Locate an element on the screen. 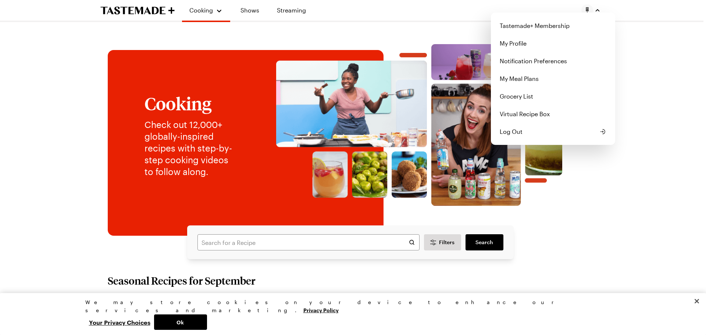  a: My Profile is located at coordinates (553, 43).